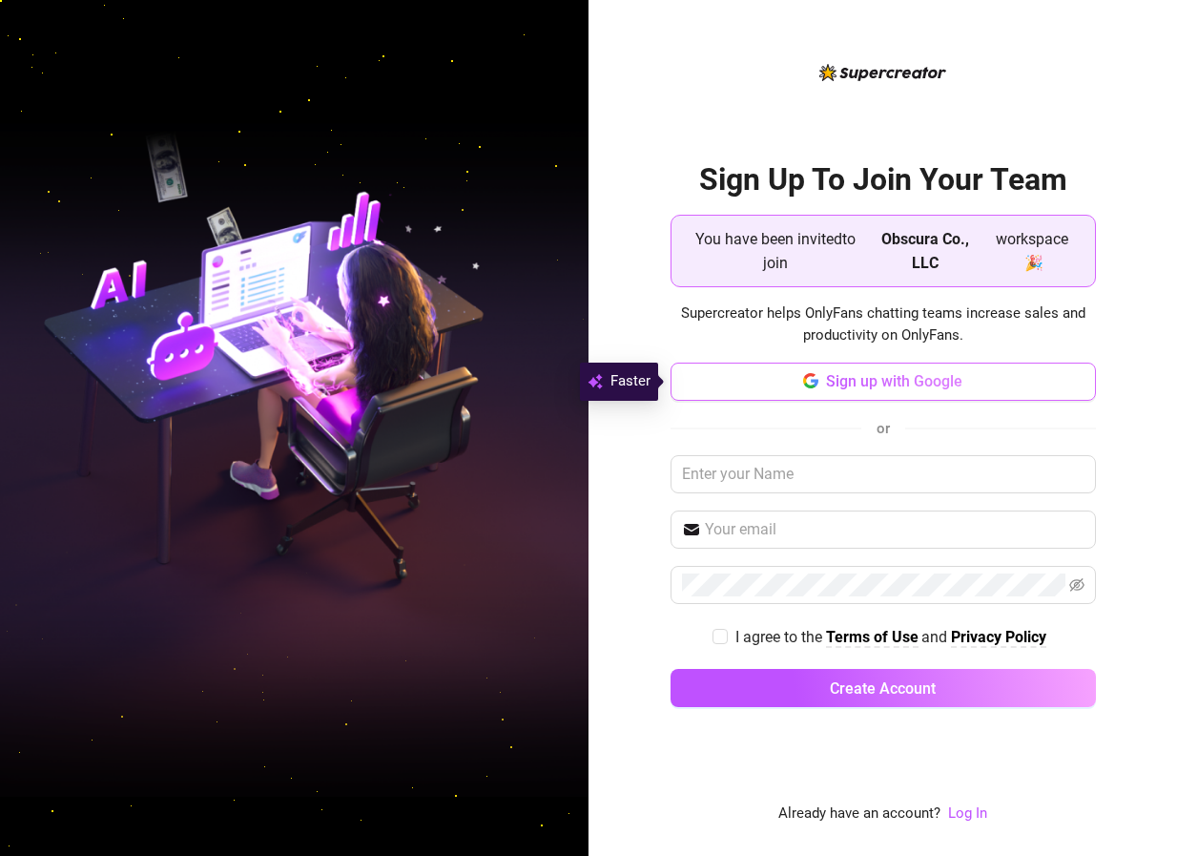 The image size is (1177, 856). Describe the element at coordinates (883, 179) in the screenshot. I see `h2: Sign Up To Join Your Team` at that location.